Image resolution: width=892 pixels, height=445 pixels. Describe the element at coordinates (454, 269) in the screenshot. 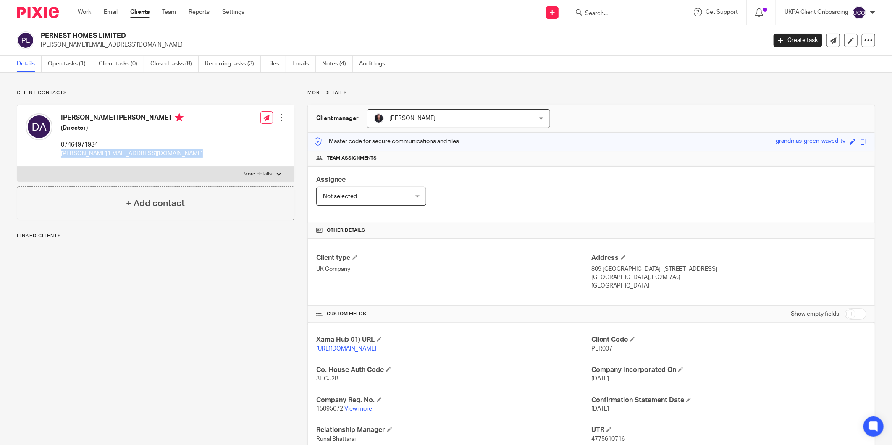

I see `p: UK Company` at that location.